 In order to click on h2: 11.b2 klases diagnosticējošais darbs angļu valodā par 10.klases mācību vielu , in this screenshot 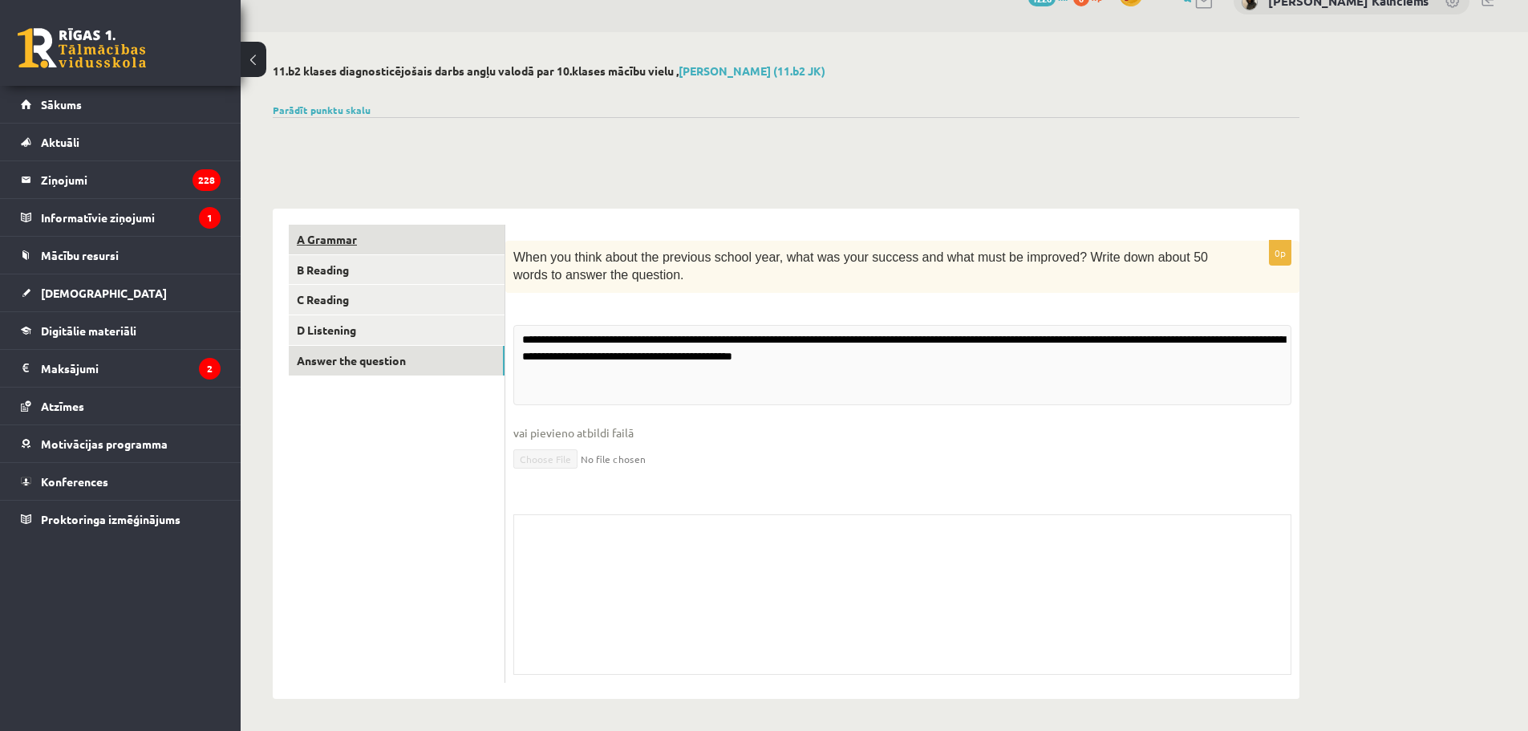, I will do `click(786, 71)`.